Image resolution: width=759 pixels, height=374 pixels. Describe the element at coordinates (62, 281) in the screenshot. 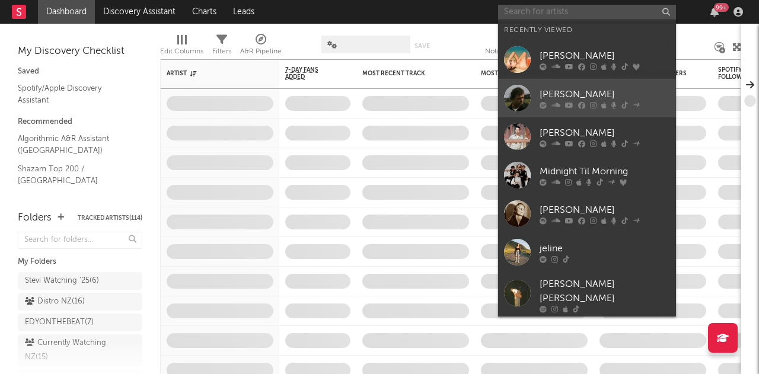

I see `div: Stevi Watching '25 ( 6 )` at that location.